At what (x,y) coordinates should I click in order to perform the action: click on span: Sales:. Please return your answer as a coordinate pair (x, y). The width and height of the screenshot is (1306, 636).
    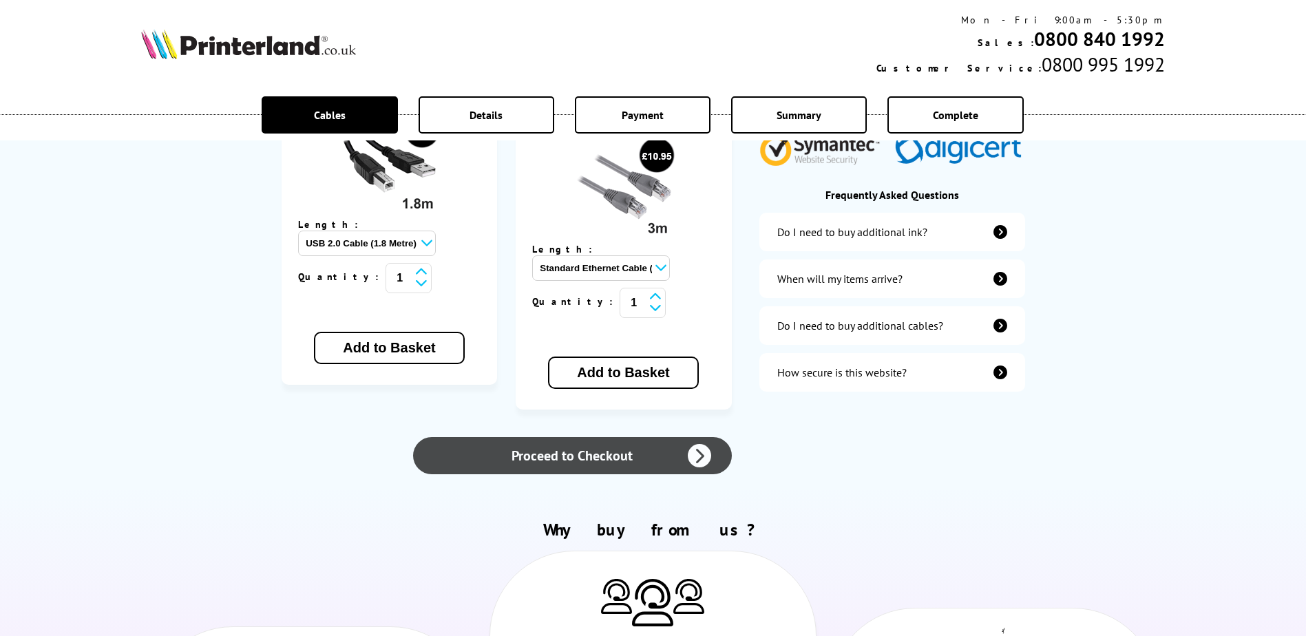
    Looking at the image, I should click on (1006, 43).